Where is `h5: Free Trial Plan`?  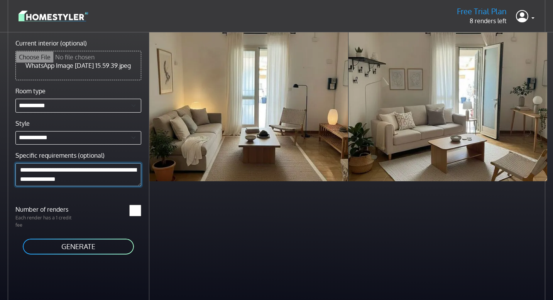
h5: Free Trial Plan is located at coordinates (482, 11).